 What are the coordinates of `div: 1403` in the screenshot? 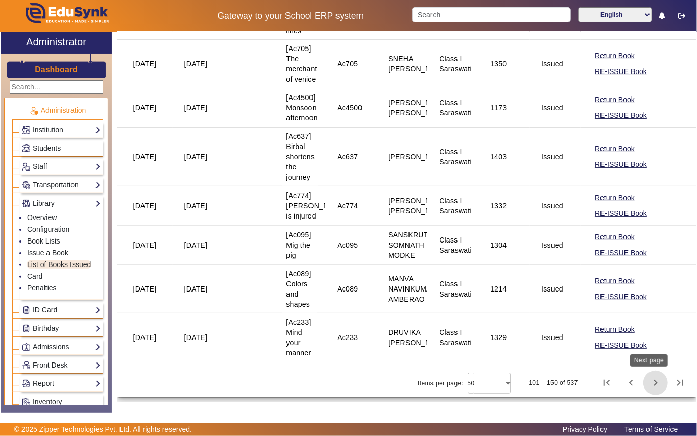 It's located at (498, 157).